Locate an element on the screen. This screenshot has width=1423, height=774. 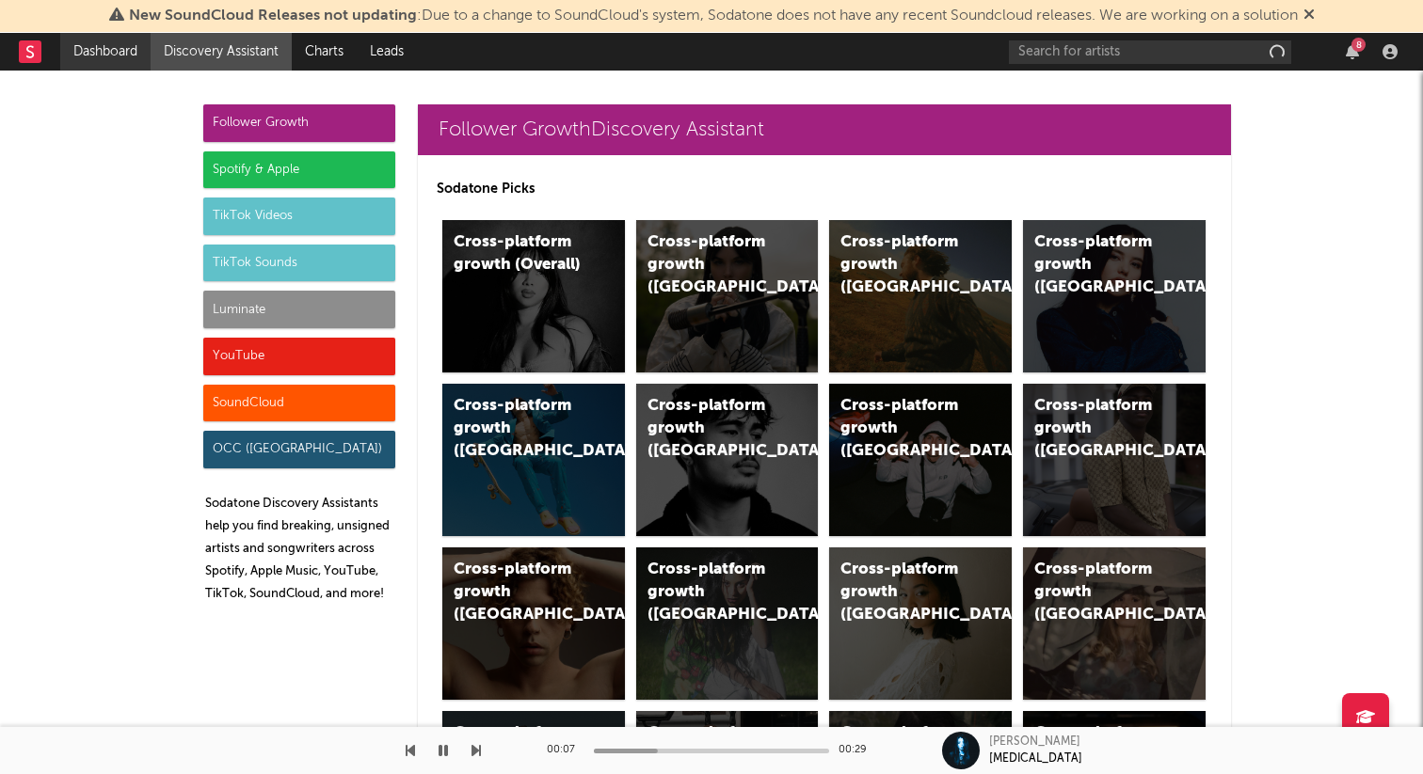
a: Cross-platform growth (Overall) is located at coordinates (534, 296).